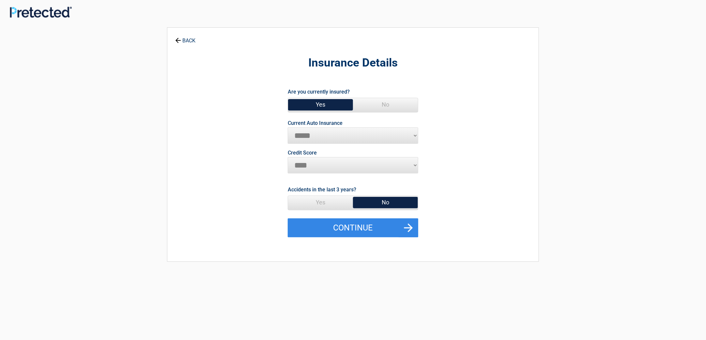 This screenshot has width=706, height=340. What do you see at coordinates (319, 92) in the screenshot?
I see `label: Are you currently insured?` at bounding box center [319, 92].